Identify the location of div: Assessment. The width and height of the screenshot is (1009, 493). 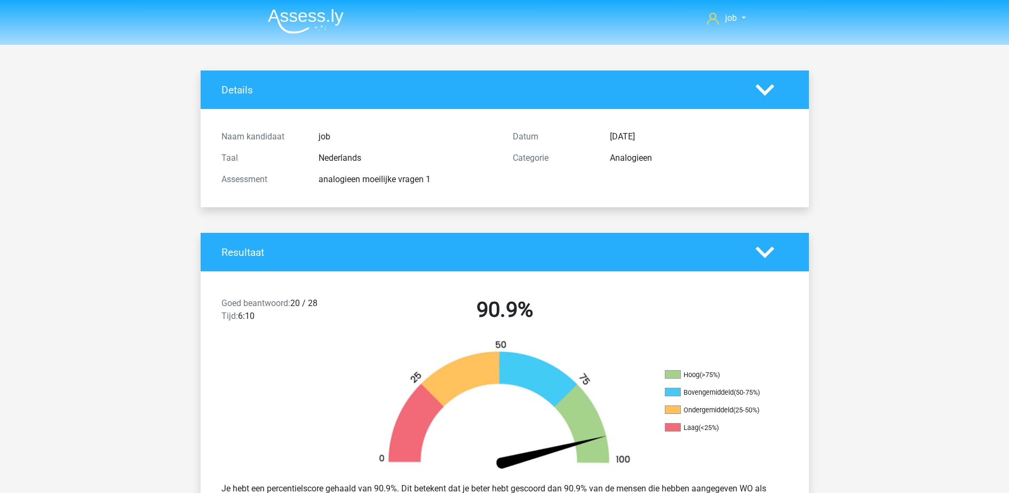
(262, 179).